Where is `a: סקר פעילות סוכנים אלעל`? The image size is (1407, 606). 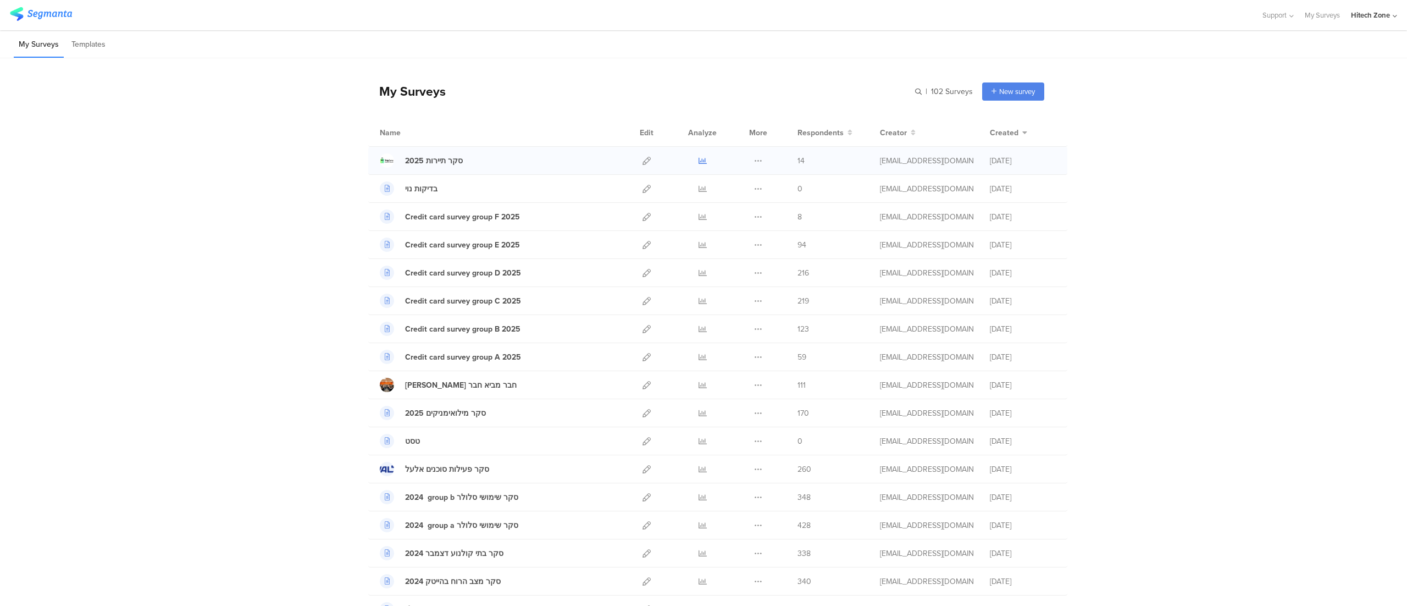
a: סקר פעילות סוכנים אלעל is located at coordinates (434, 469).